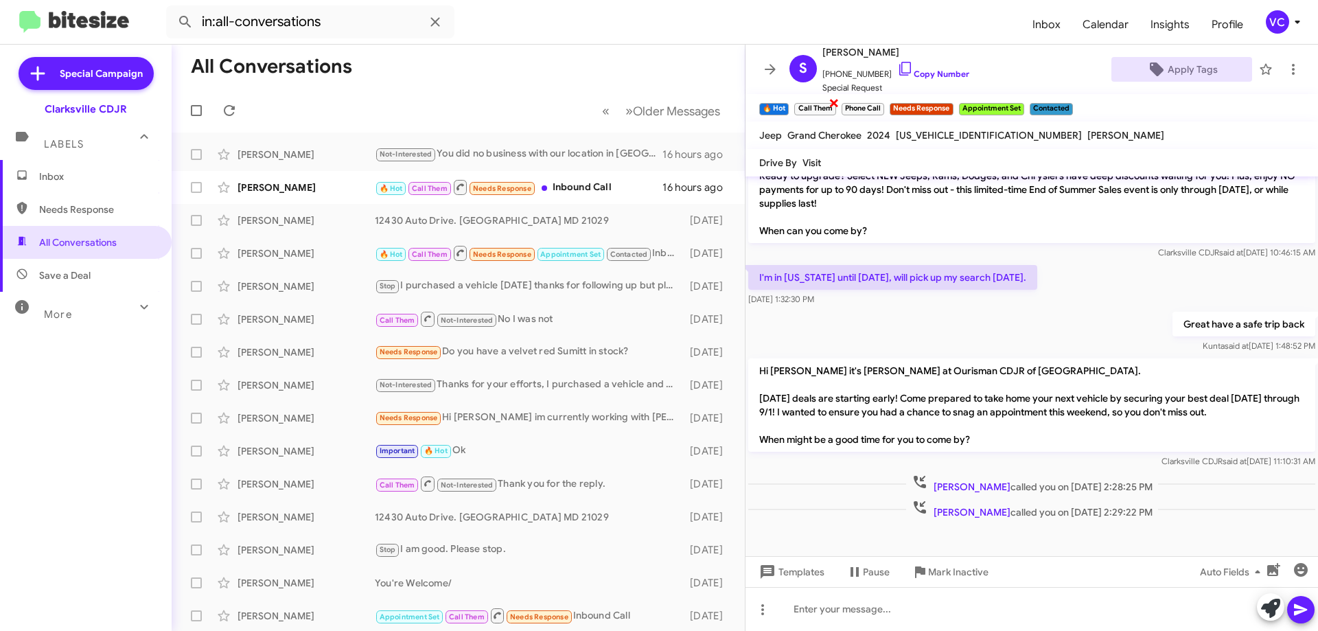 The image size is (1318, 631). What do you see at coordinates (1051, 109) in the screenshot?
I see `small: Contacted` at bounding box center [1051, 109].